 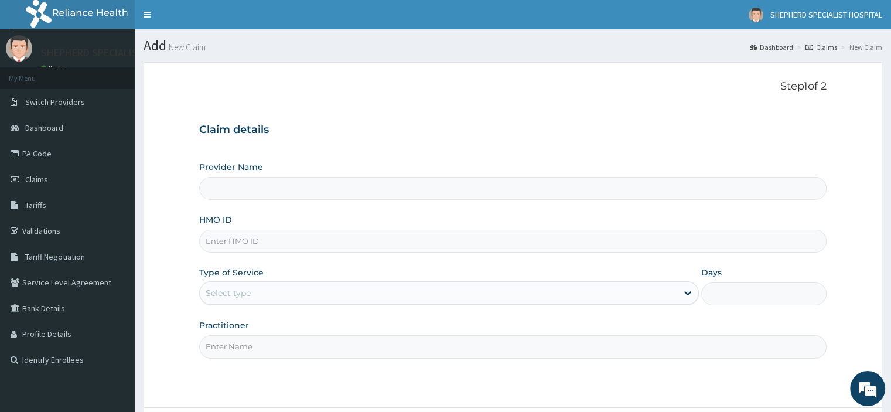 I want to click on div: Select type, so click(x=228, y=293).